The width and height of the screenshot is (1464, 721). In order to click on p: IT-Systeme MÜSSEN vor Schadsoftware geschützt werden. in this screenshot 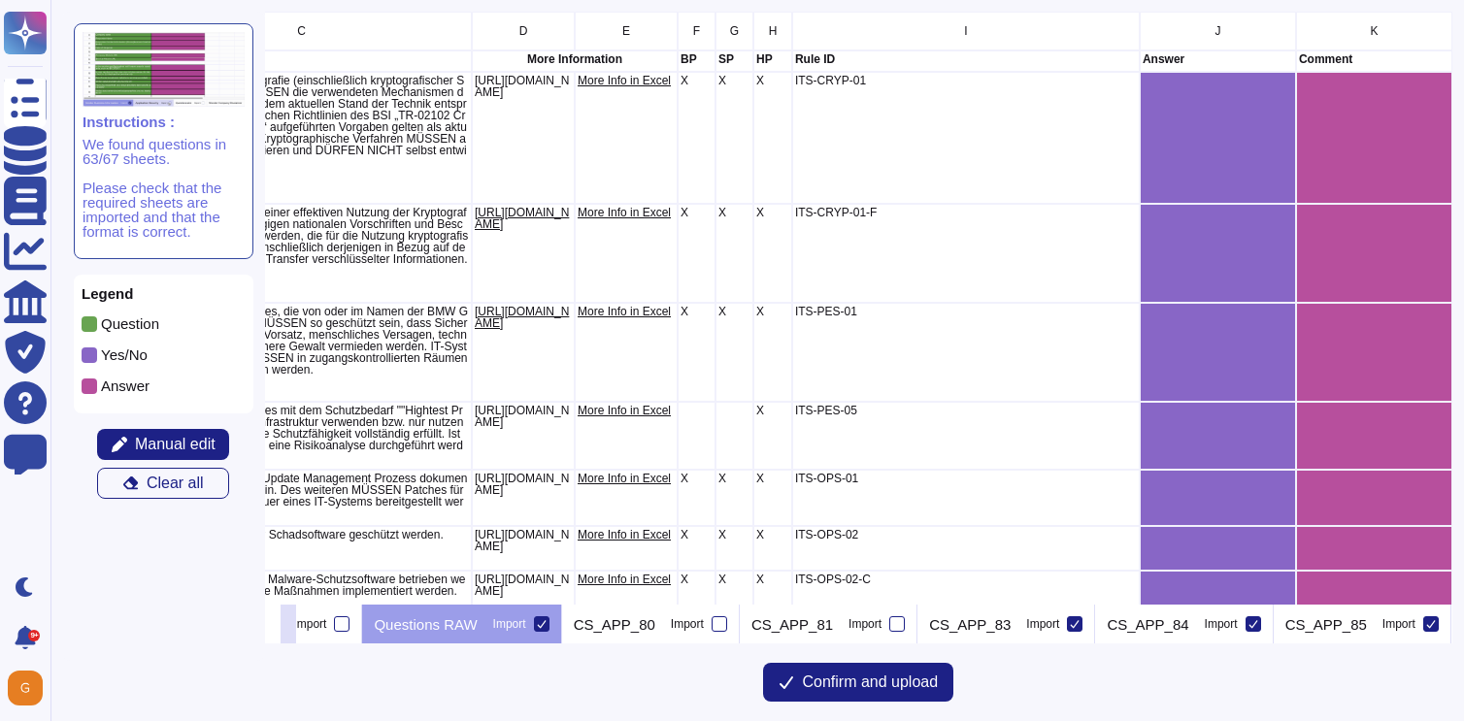, I will do `click(301, 535)`.